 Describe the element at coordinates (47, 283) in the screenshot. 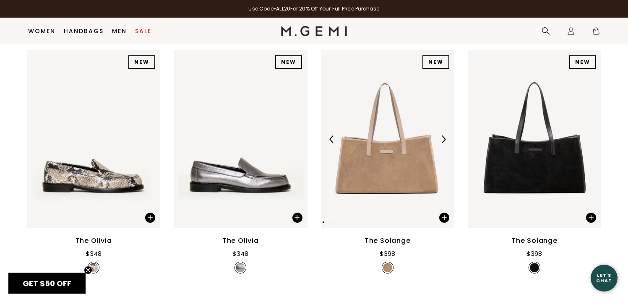

I see `div: GET $50 OFFClose teaser` at that location.